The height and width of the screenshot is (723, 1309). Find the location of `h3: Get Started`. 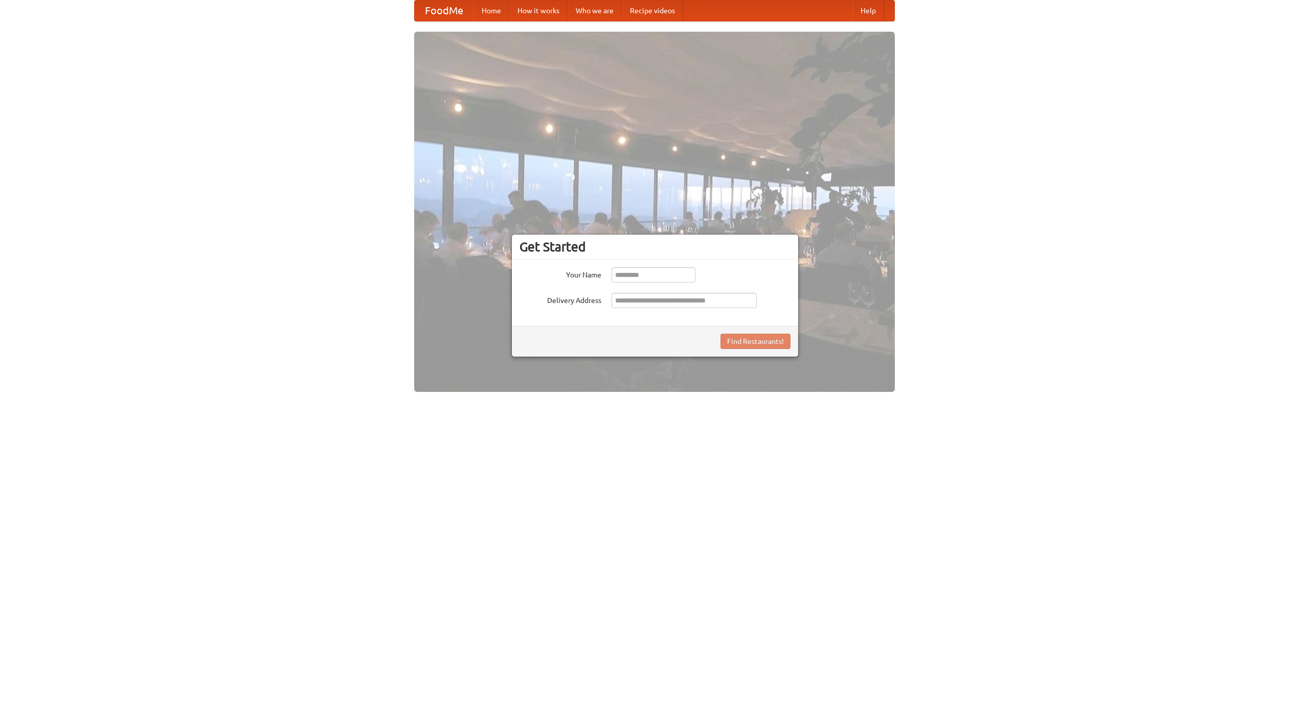

h3: Get Started is located at coordinates (655, 247).